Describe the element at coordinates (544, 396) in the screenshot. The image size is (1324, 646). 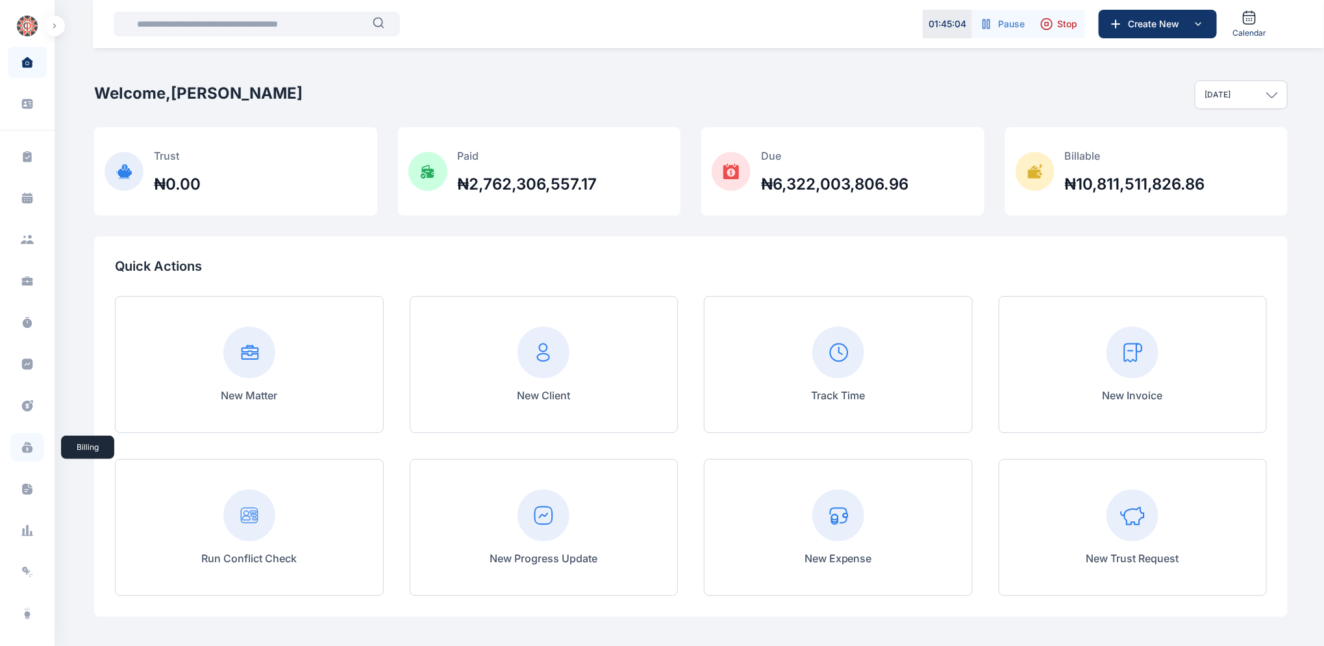
I see `p: New Client` at that location.